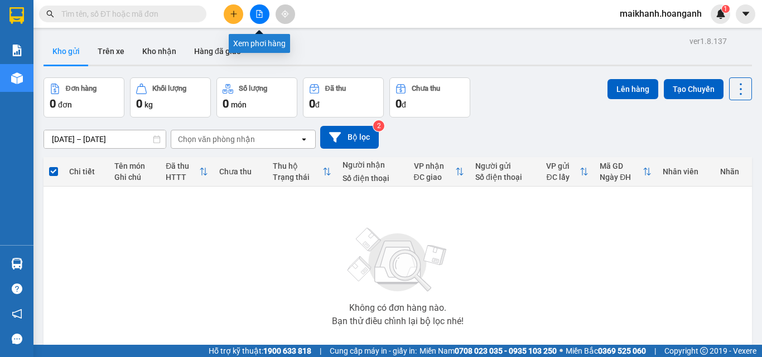  What do you see at coordinates (259, 14) in the screenshot?
I see `span: file-add` at bounding box center [259, 14].